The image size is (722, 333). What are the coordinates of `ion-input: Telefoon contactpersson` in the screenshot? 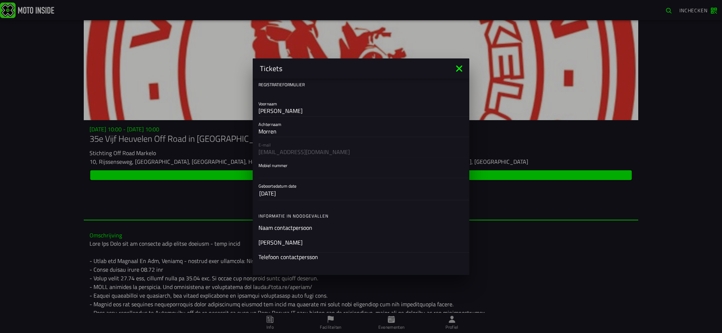 It's located at (361, 267).